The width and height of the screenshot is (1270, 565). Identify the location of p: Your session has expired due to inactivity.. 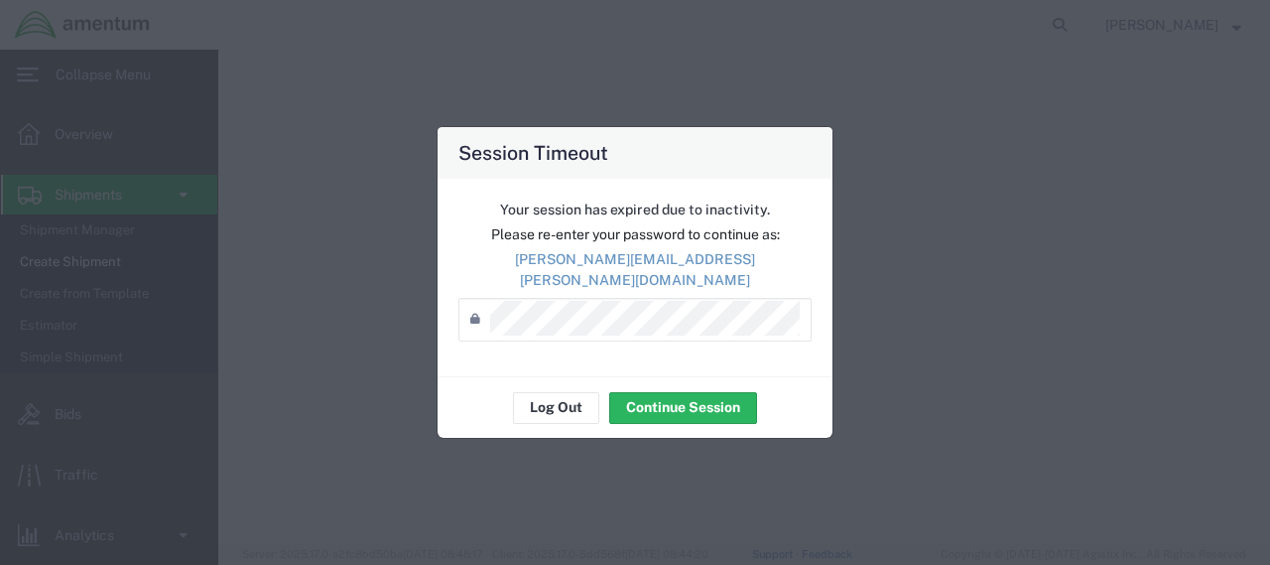
(635, 209).